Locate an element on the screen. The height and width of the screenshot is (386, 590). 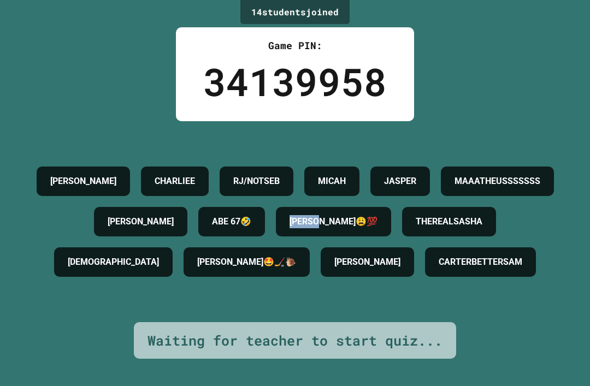
div: Waiting for teacher to start quiz... is located at coordinates (295, 341).